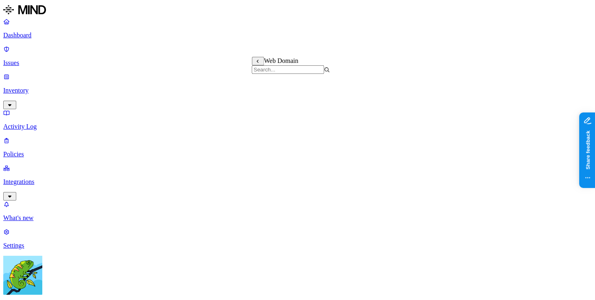 This screenshot has height=300, width=595. I want to click on p: What's new, so click(297, 218).